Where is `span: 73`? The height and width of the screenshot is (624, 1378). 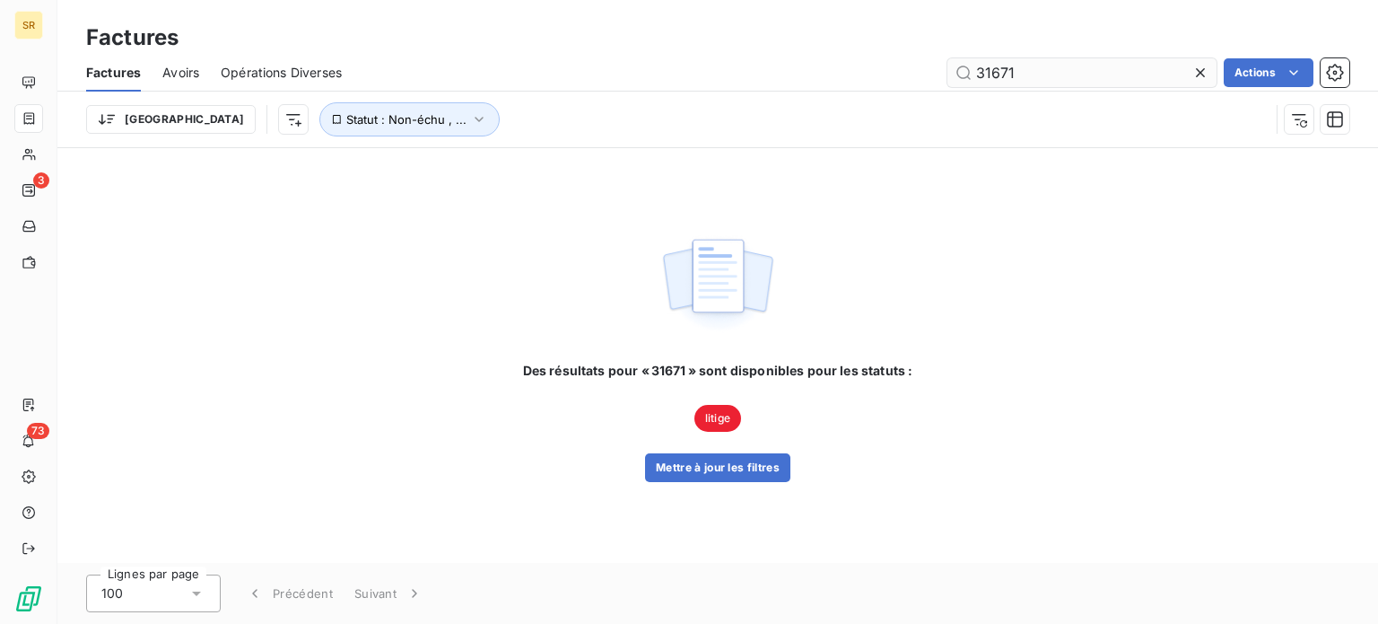 span: 73 is located at coordinates (38, 431).